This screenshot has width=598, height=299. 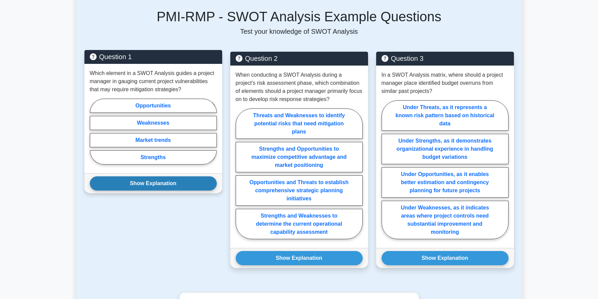 I want to click on h5: PMI-RMP - SWOT Analysis Example Questions, so click(x=299, y=17).